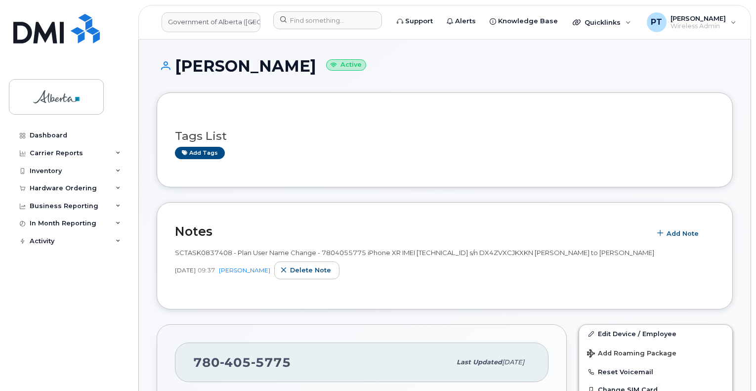  Describe the element at coordinates (656, 352) in the screenshot. I see `button: Add Roaming Package` at that location.